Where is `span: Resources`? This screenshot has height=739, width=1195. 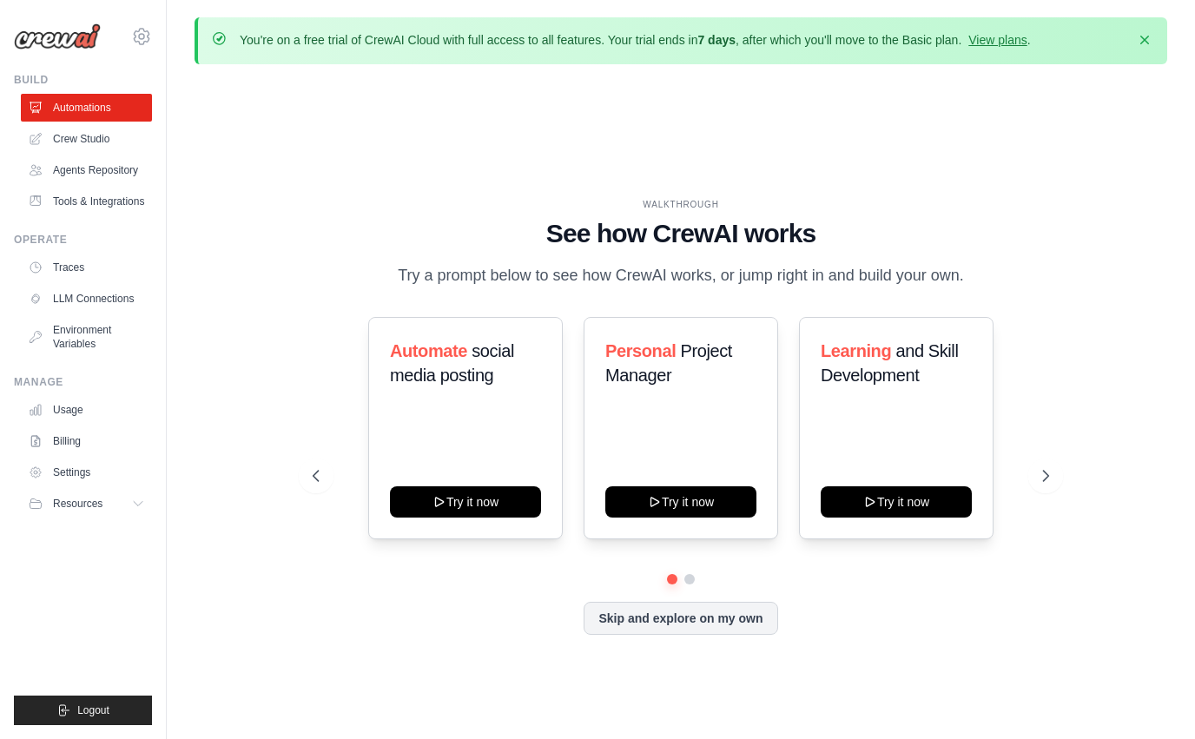 span: Resources is located at coordinates (77, 504).